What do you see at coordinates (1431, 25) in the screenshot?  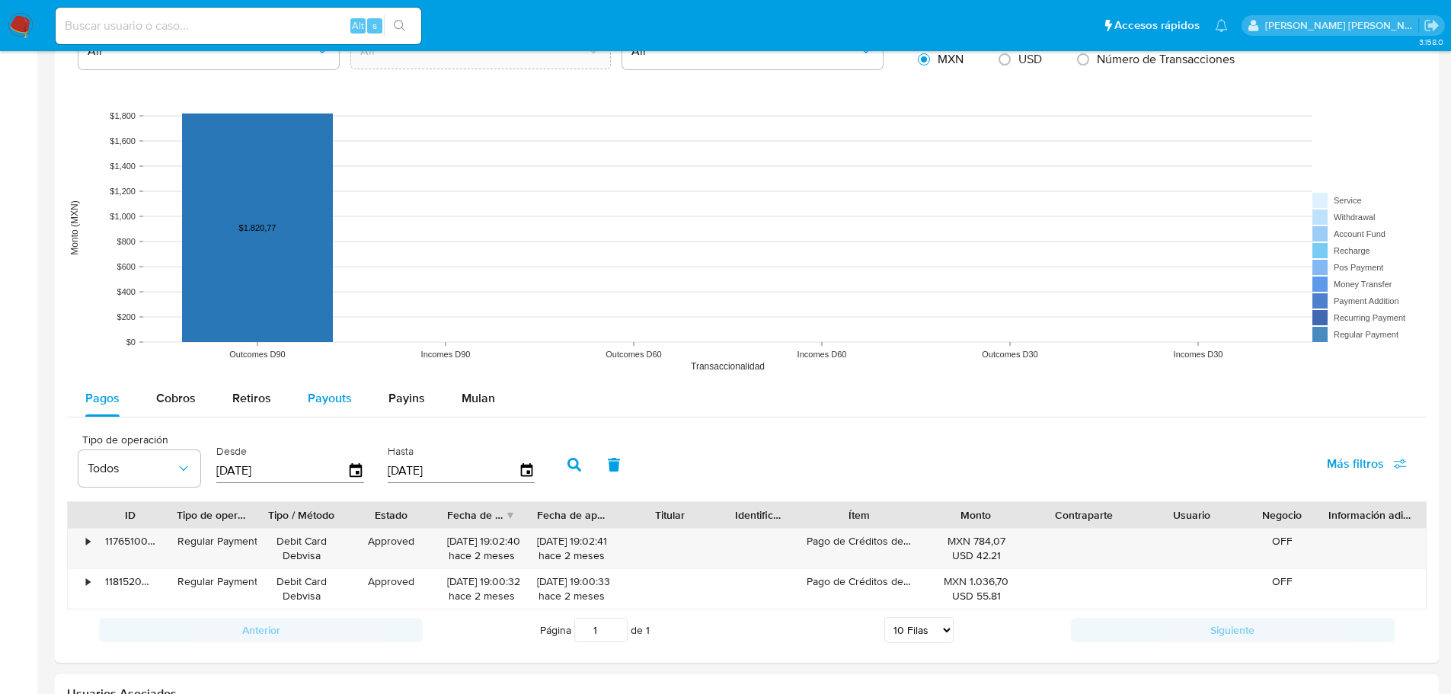 I see `a: Salir` at bounding box center [1431, 25].